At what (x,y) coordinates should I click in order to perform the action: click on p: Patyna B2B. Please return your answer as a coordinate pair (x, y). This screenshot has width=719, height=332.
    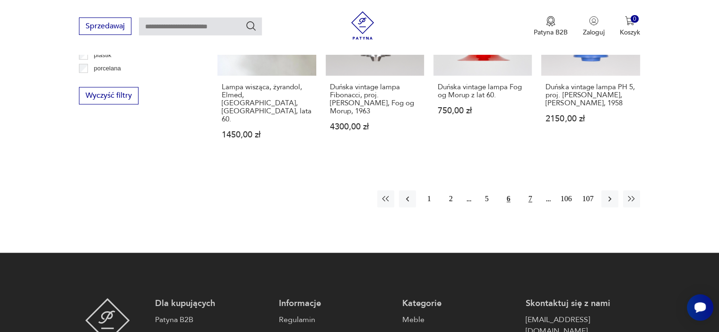
    Looking at the image, I should click on (551, 32).